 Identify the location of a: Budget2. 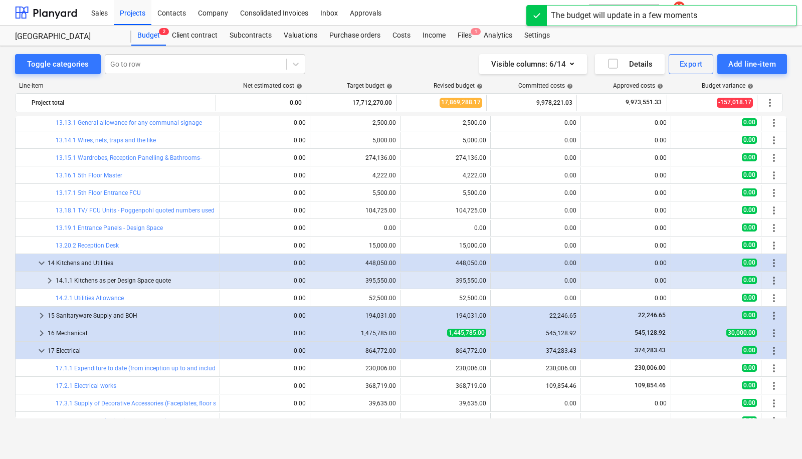
(148, 36).